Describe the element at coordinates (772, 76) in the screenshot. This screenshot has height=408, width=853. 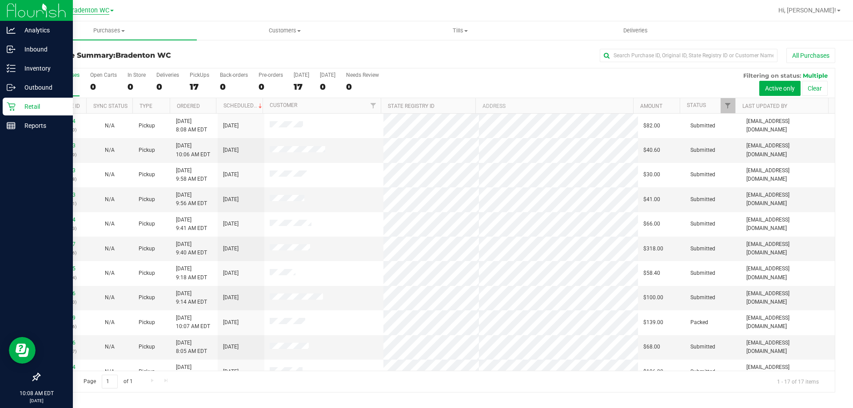
I see `span: Filtering on status:` at that location.